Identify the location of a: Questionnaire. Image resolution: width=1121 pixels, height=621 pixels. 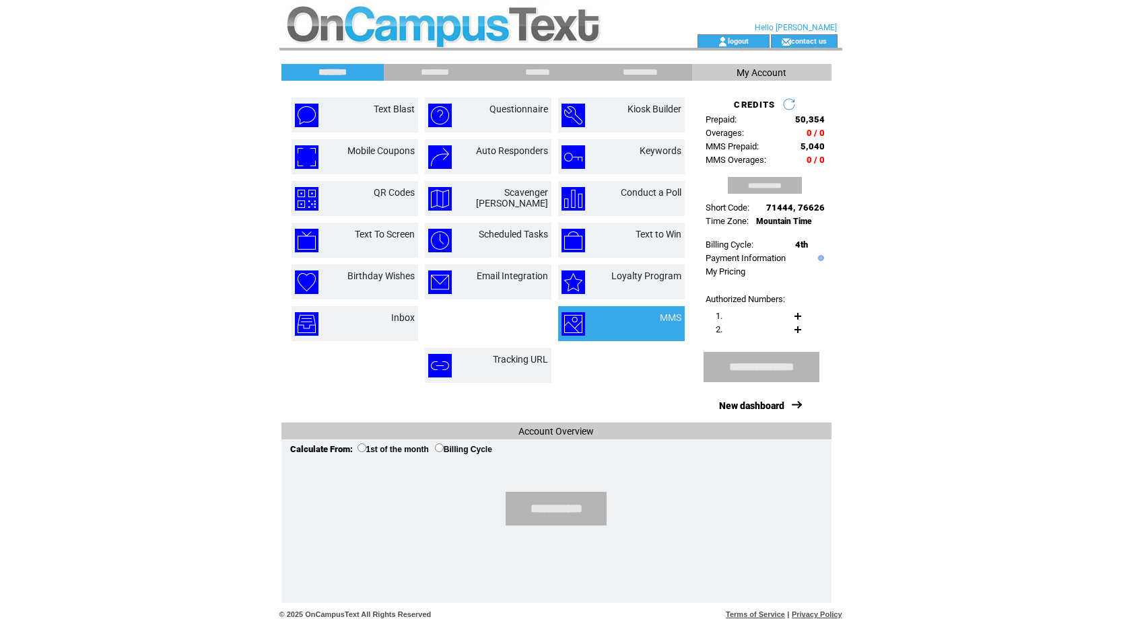
(518, 109).